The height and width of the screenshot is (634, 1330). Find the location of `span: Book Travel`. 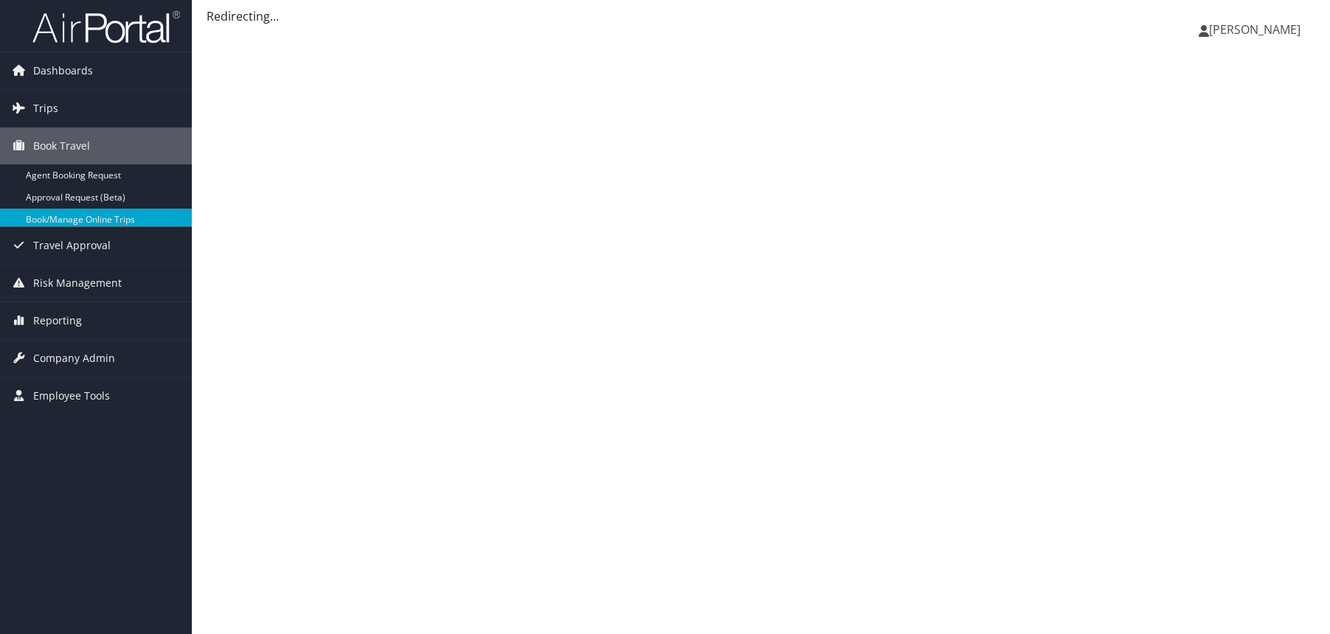

span: Book Travel is located at coordinates (61, 146).